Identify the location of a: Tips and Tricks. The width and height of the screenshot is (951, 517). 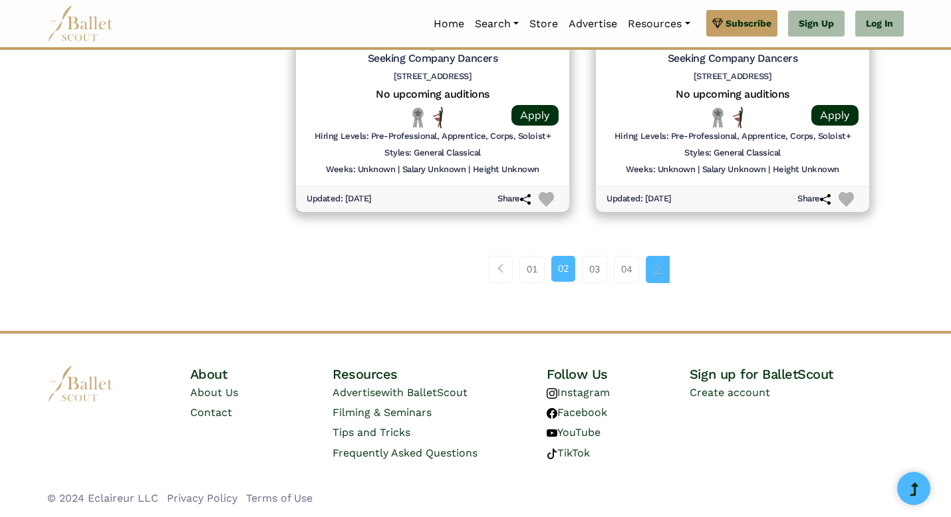
(371, 432).